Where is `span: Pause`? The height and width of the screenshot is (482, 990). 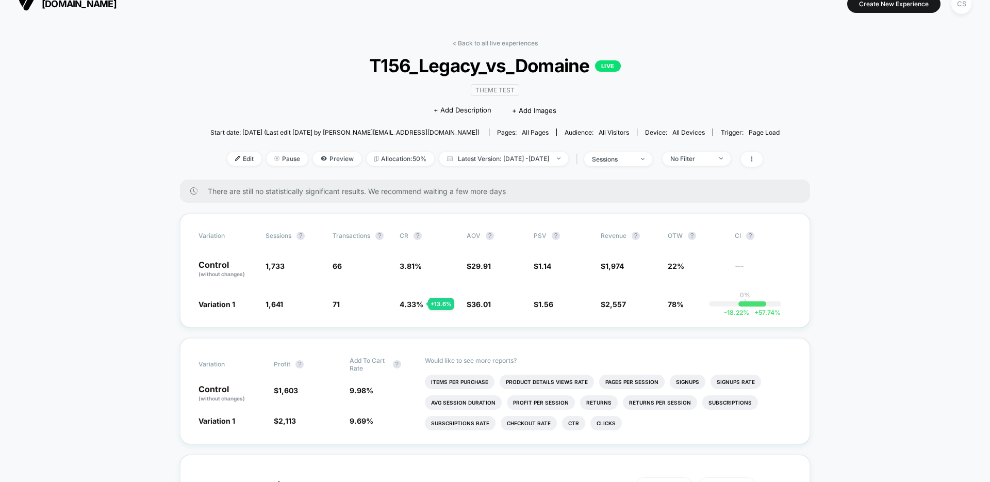
span: Pause is located at coordinates (287, 158).